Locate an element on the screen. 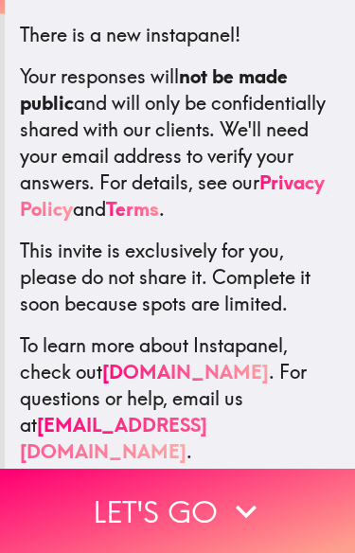 The width and height of the screenshot is (355, 553). span: There is a new instapanel! is located at coordinates (130, 34).